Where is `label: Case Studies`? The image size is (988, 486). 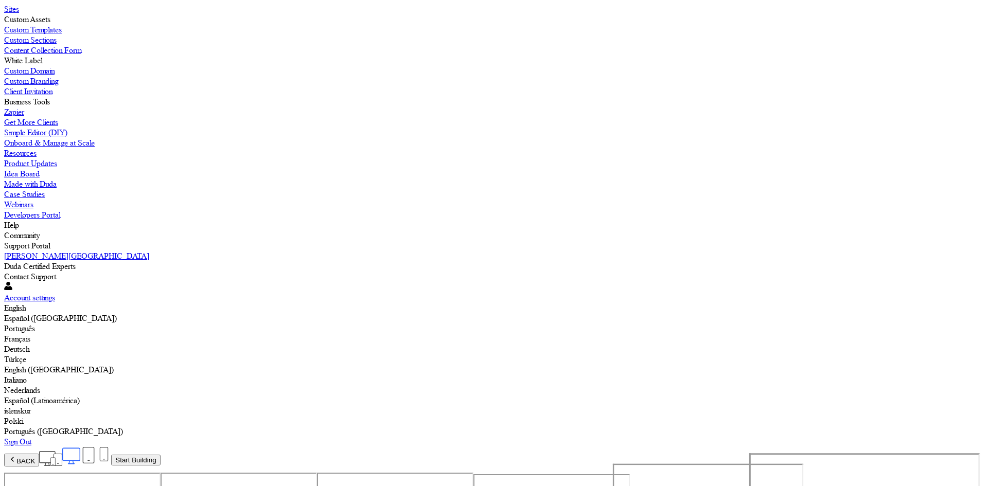 label: Case Studies is located at coordinates (24, 194).